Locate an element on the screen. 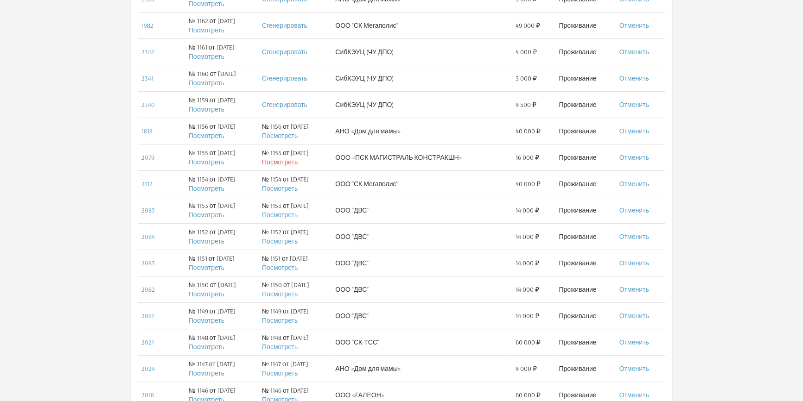  a: 2340 is located at coordinates (148, 105).